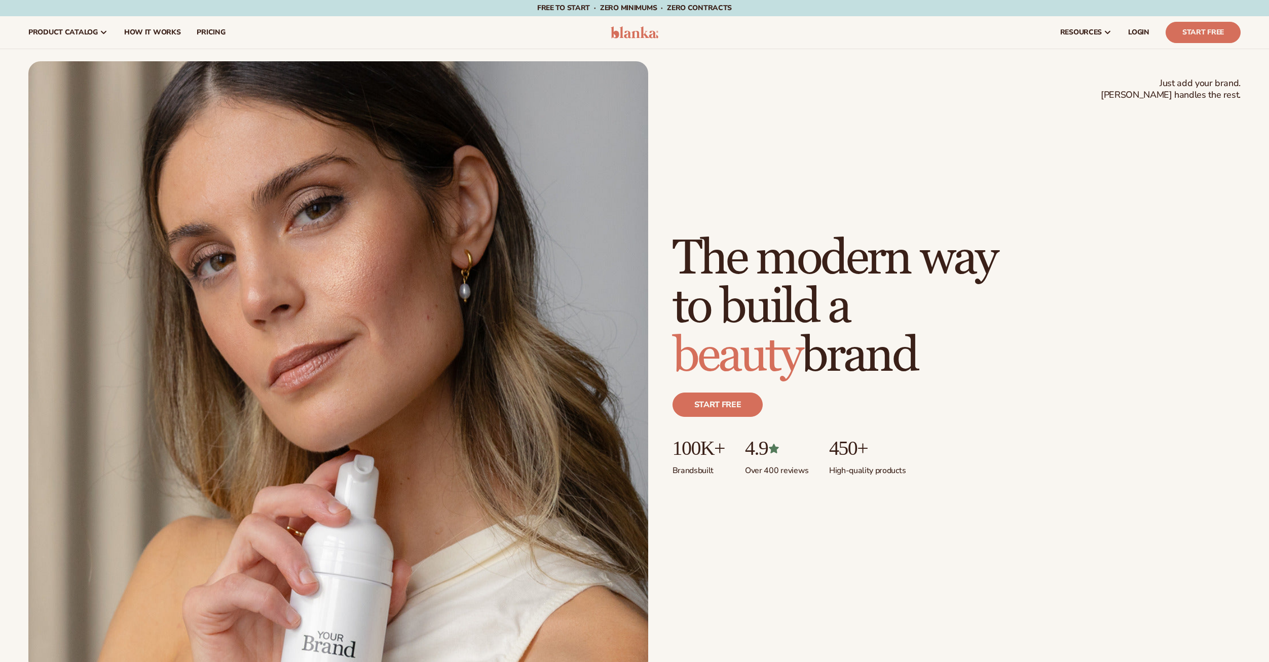 The width and height of the screenshot is (1269, 662). Describe the element at coordinates (634, 32) in the screenshot. I see `a: logo` at that location.